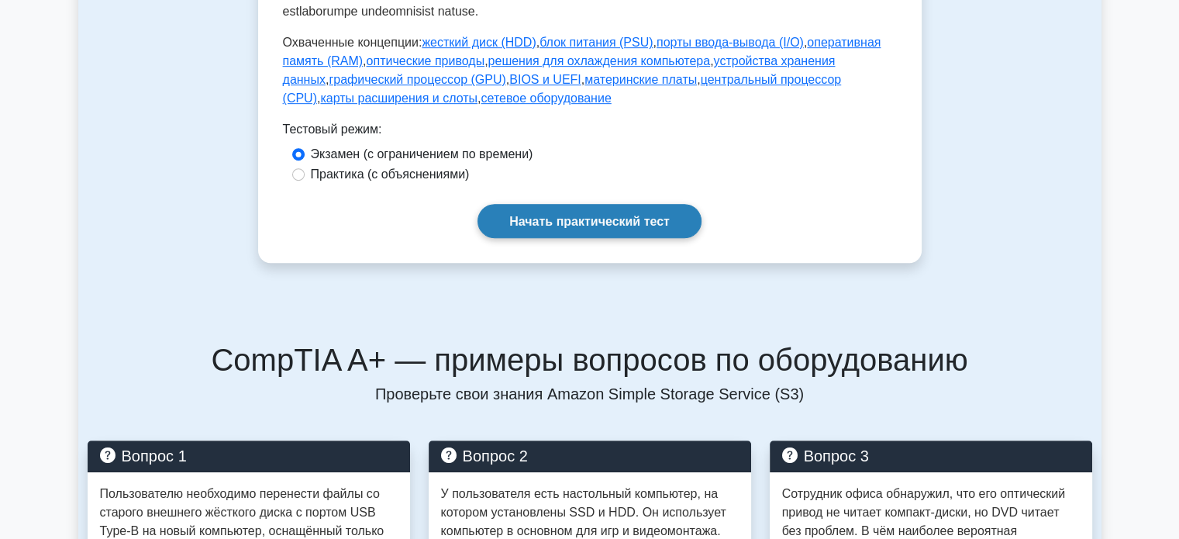 This screenshot has width=1179, height=539. What do you see at coordinates (333, 129) in the screenshot?
I see `font: Тестовый режим:` at bounding box center [333, 129].